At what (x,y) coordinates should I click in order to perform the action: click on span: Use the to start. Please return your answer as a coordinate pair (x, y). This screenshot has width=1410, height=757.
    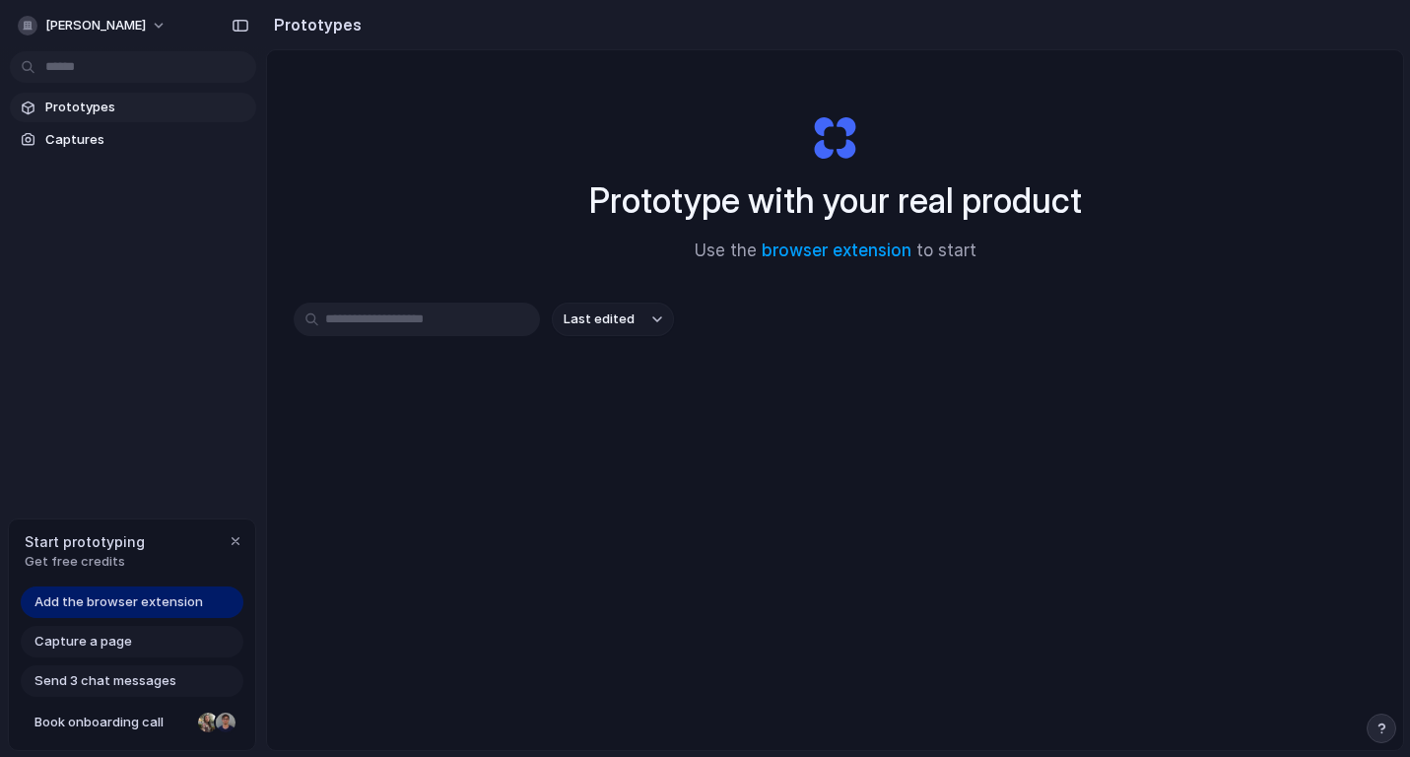
    Looking at the image, I should click on (836, 251).